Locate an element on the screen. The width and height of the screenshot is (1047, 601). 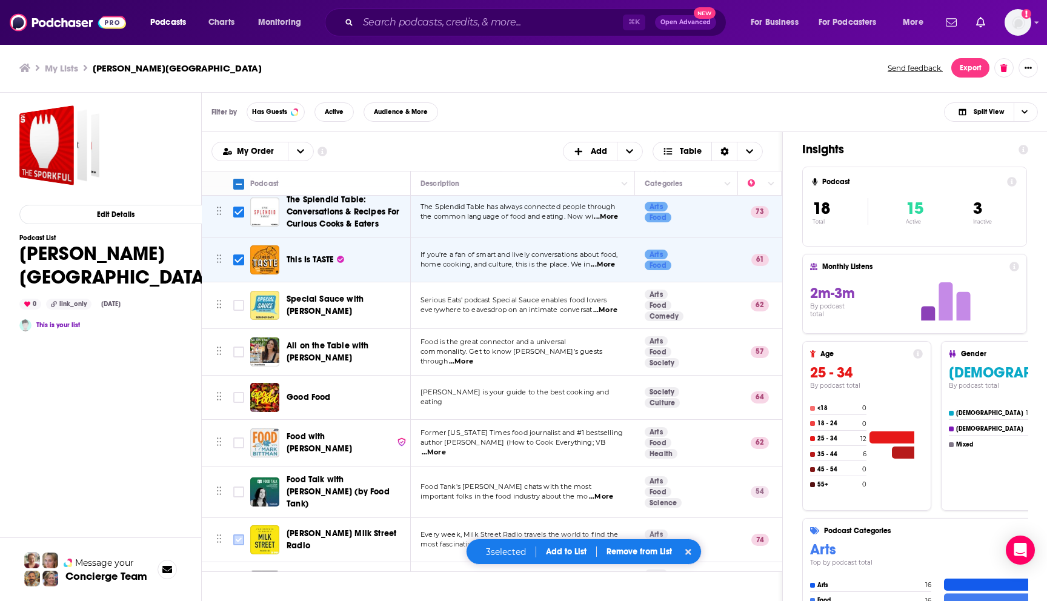
h2: Choose List sort is located at coordinates (262, 151).